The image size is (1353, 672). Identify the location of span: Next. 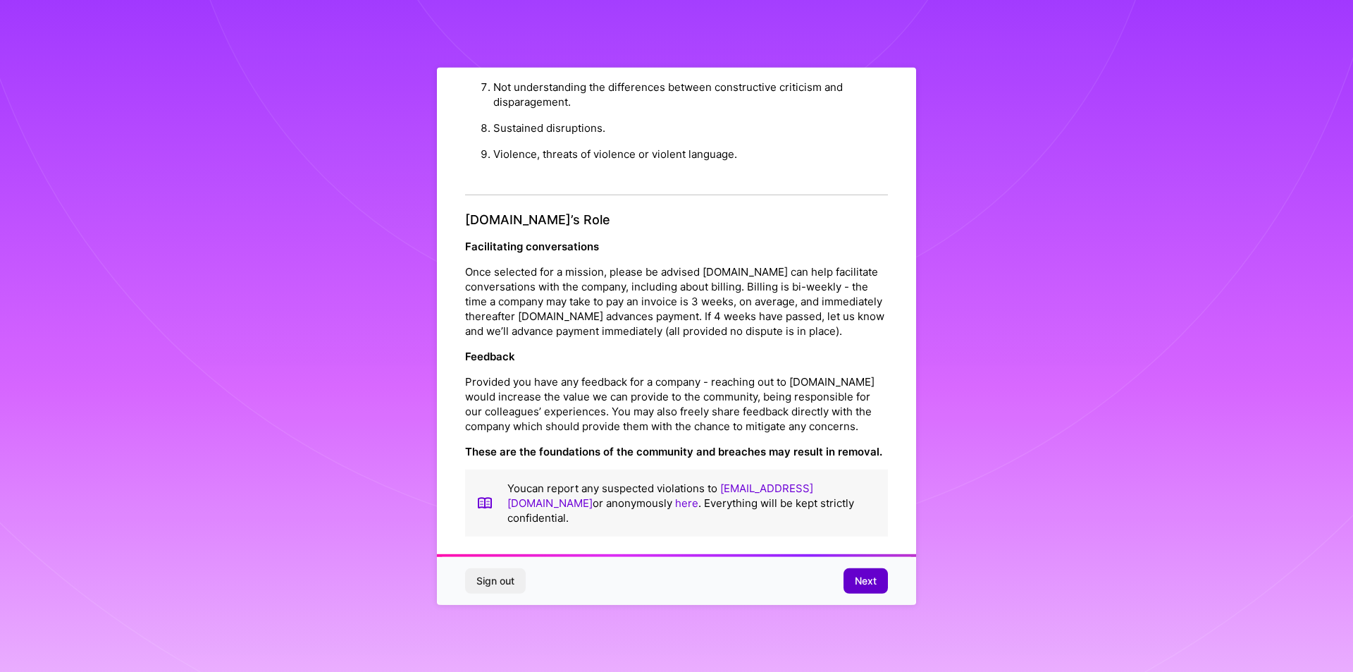
(865, 581).